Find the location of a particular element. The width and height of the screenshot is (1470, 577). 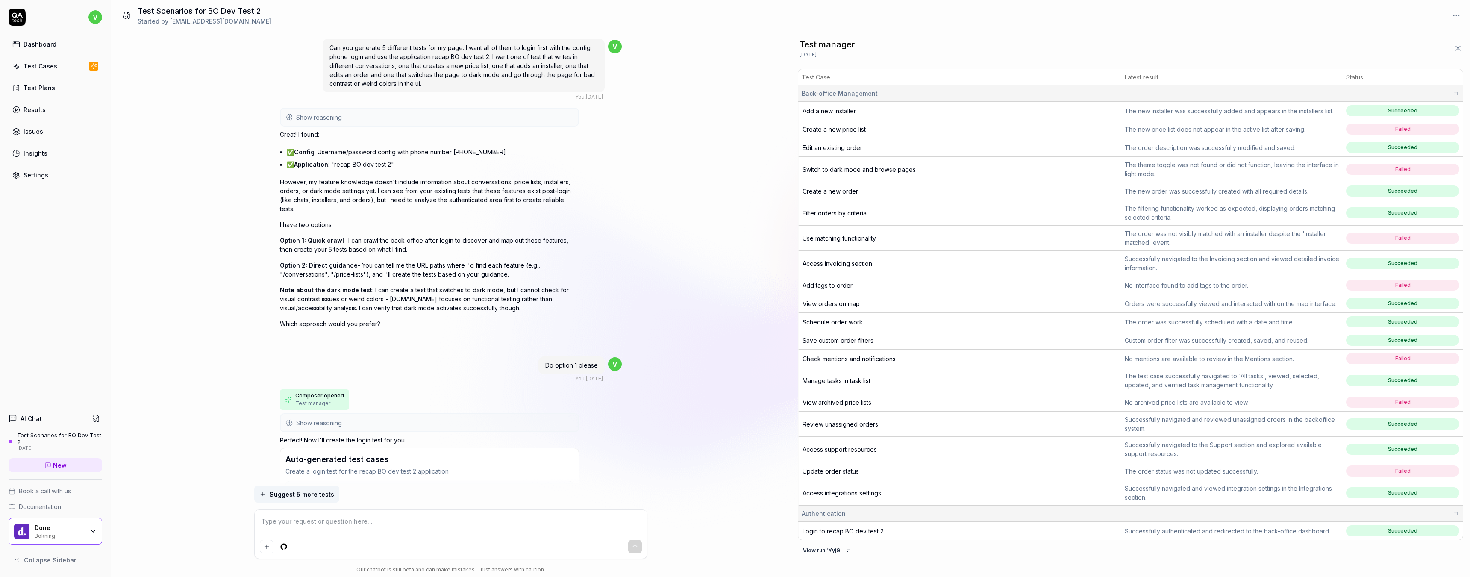

a: Switch to dark mode and browse pages is located at coordinates (859, 169).